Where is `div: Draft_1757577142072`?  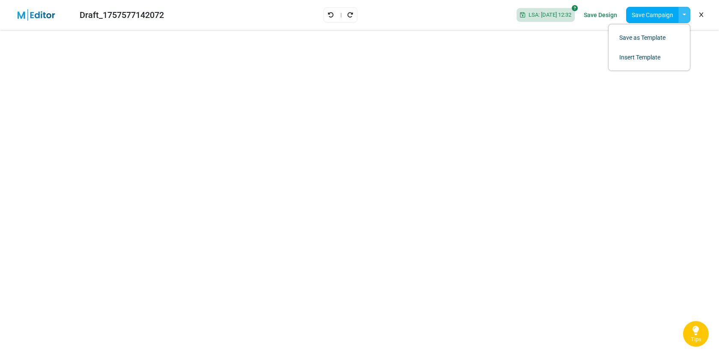 div: Draft_1757577142072 is located at coordinates (121, 15).